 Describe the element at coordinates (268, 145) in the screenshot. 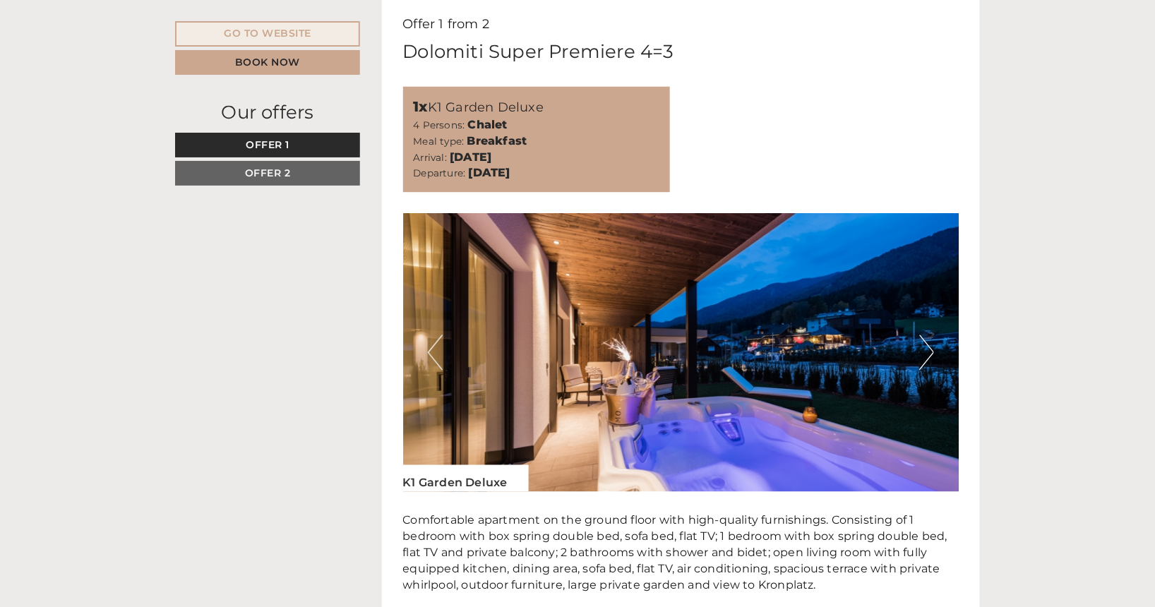

I see `span: Offer 1` at that location.